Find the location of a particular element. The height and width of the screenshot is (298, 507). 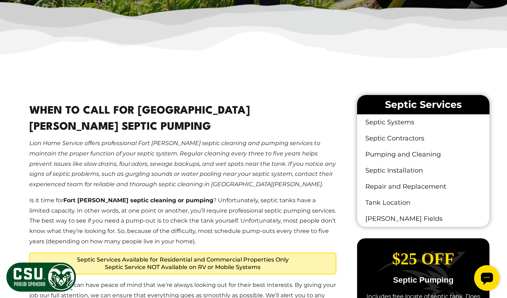

a: Repair and Replacement is located at coordinates (423, 187).